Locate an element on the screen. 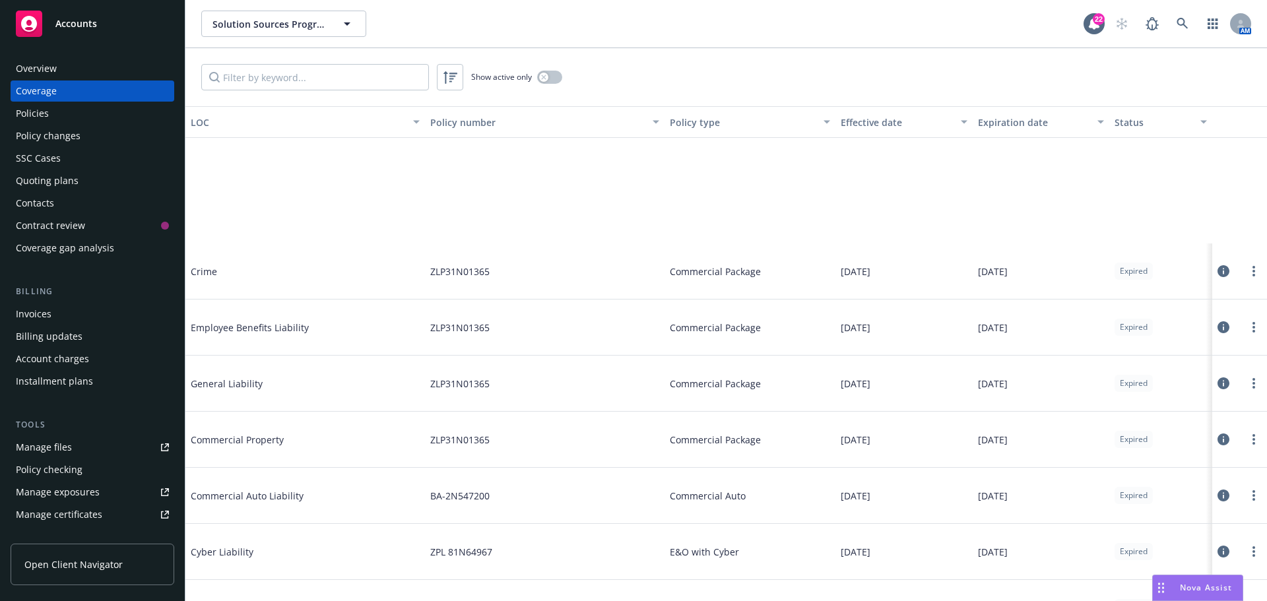 The image size is (1267, 601). div: Manage claims is located at coordinates (49, 537).